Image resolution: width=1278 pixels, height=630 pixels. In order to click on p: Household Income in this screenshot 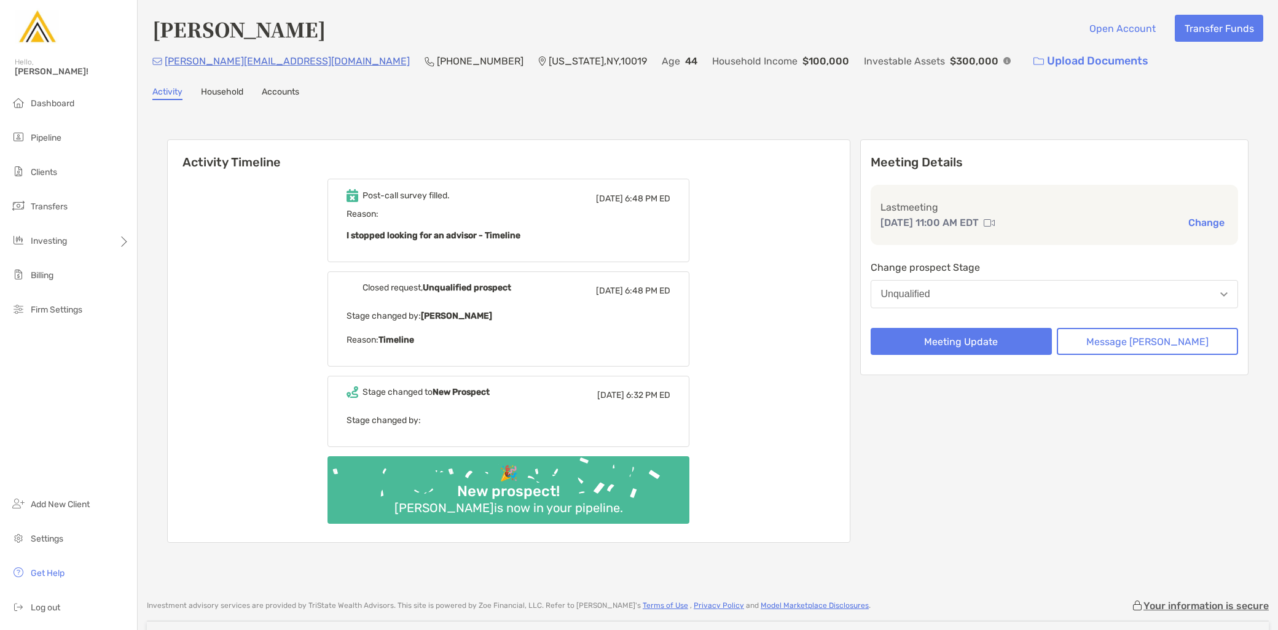, I will do `click(754, 61)`.